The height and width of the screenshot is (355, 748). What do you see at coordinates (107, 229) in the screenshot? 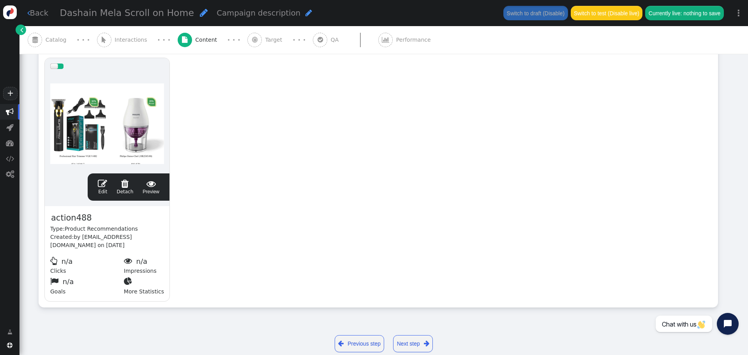
I see `div: Type:` at bounding box center [107, 229].